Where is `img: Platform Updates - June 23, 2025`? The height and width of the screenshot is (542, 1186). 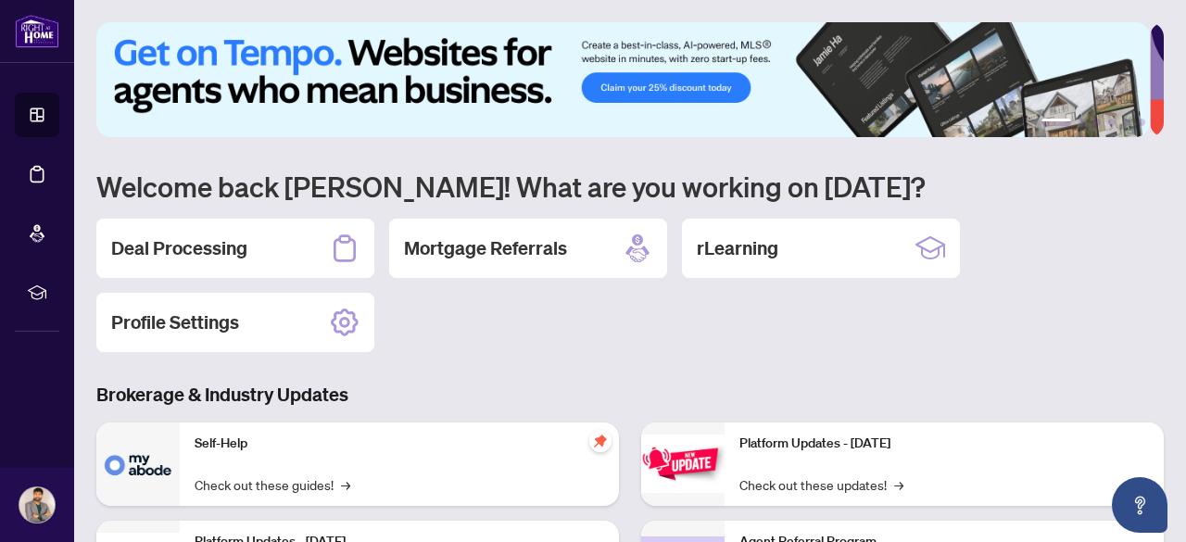
img: Platform Updates - June 23, 2025 is located at coordinates (683, 463).